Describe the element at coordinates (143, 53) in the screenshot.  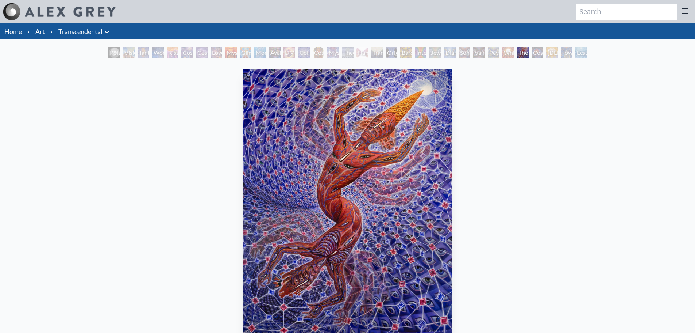
I see `div: Tantra` at that location.